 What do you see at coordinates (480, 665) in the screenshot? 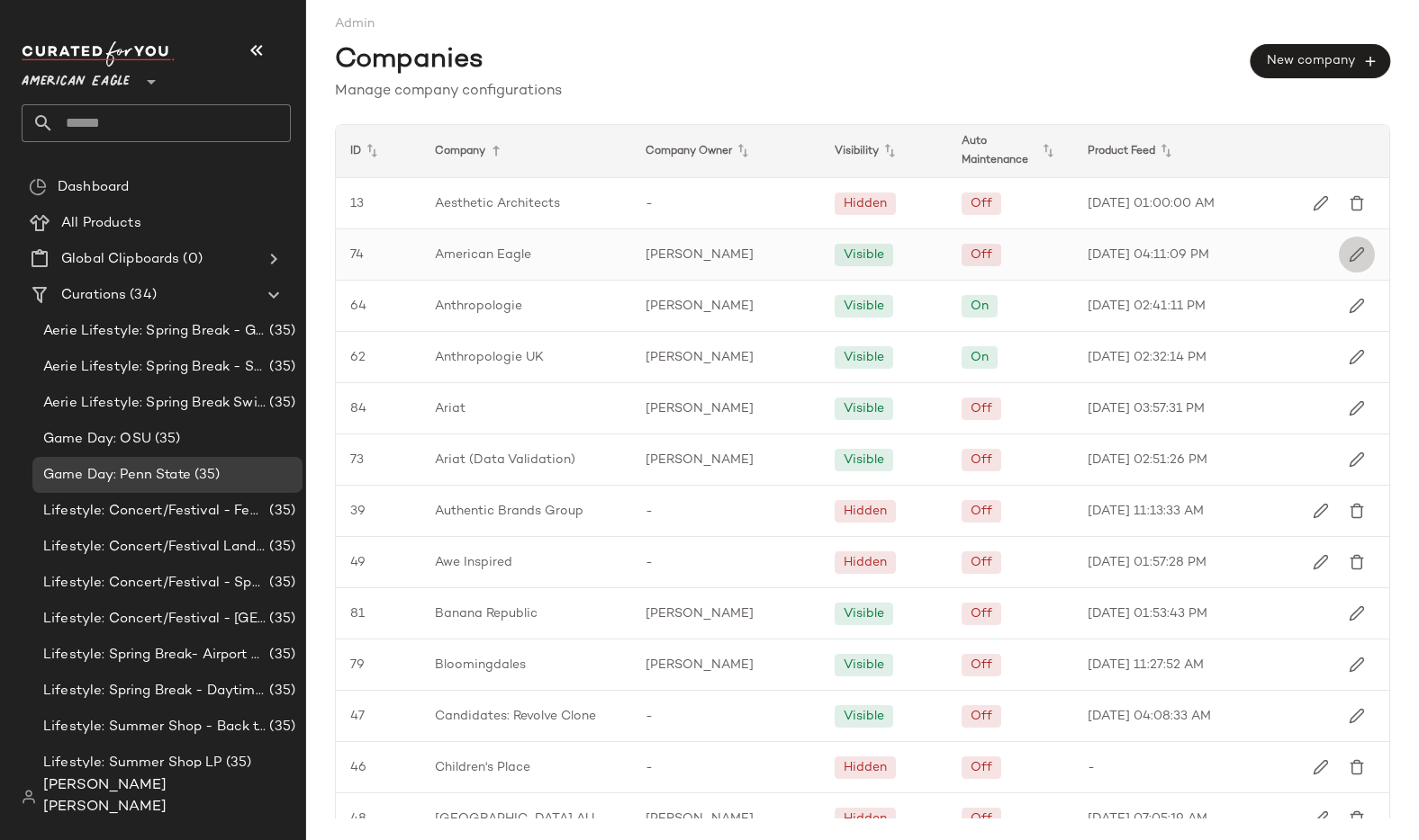
I see `span: Bloomingdales` at bounding box center [480, 665].